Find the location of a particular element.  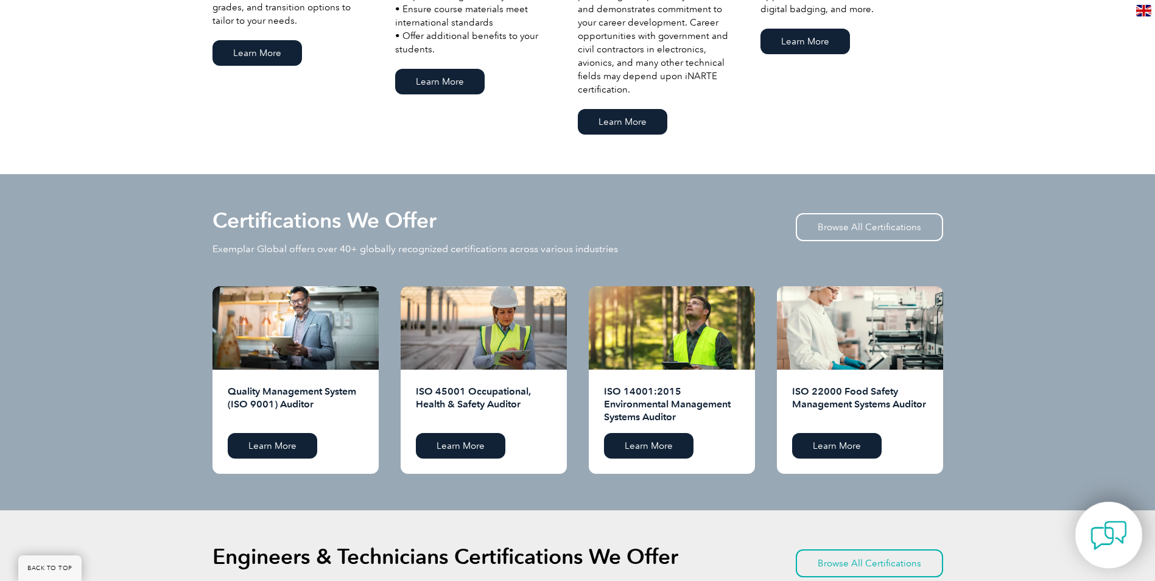

h2: ISO 14001:2015 Environmental Management Systems Auditor is located at coordinates (671, 404).